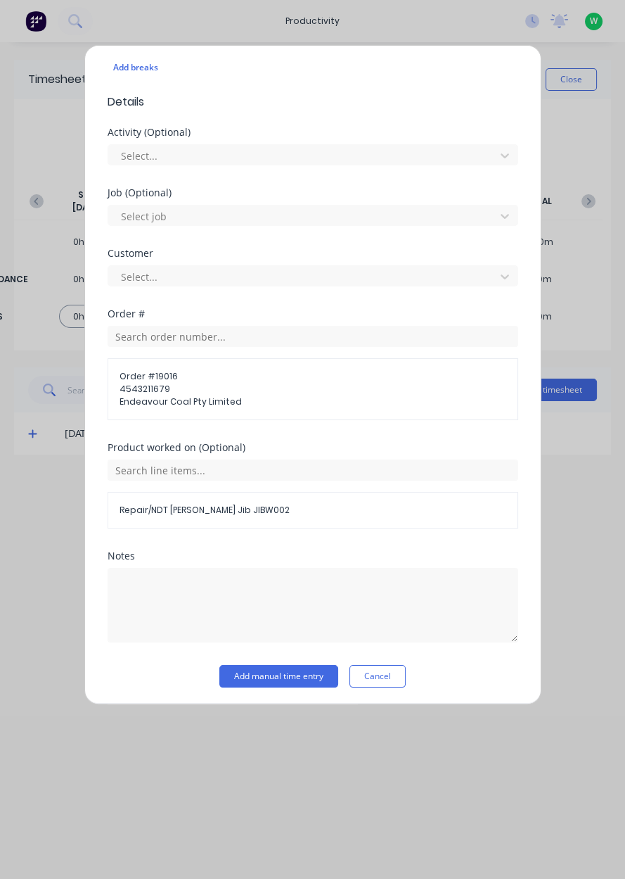  What do you see at coordinates (313, 132) in the screenshot?
I see `div: Activity (Optional)` at bounding box center [313, 132].